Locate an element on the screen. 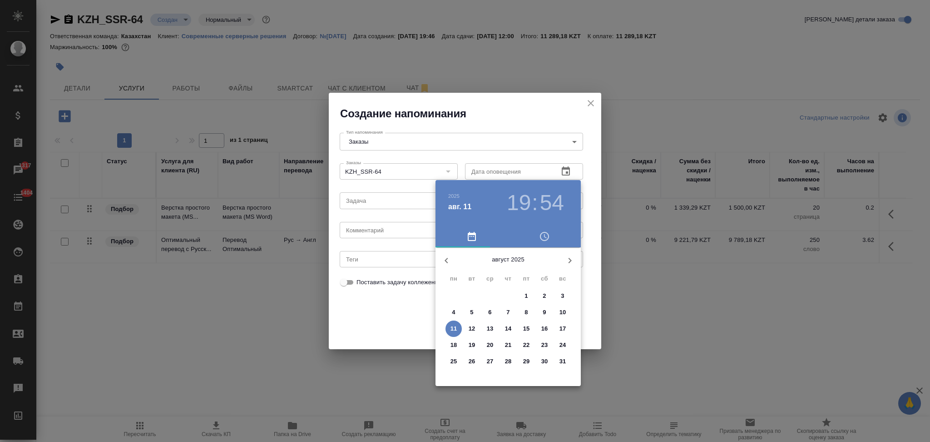  button: 21 is located at coordinates (508, 345).